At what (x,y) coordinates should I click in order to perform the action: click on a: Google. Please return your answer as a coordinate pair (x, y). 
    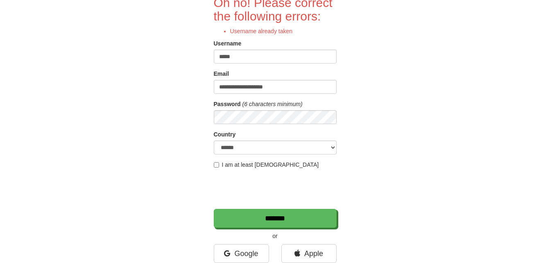
    Looking at the image, I should click on (241, 253).